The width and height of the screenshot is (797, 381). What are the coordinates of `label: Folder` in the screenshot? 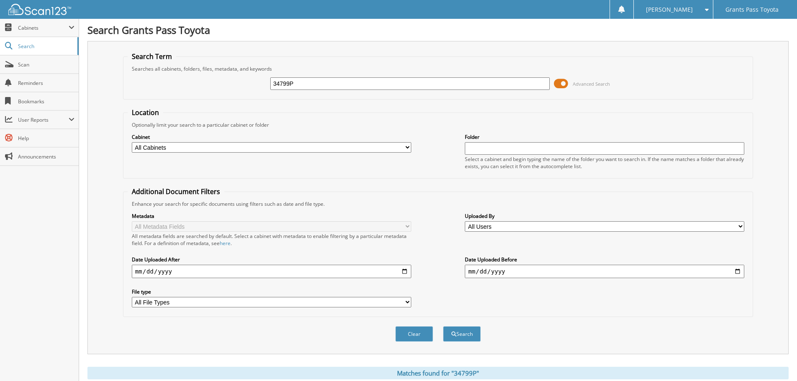 It's located at (605, 137).